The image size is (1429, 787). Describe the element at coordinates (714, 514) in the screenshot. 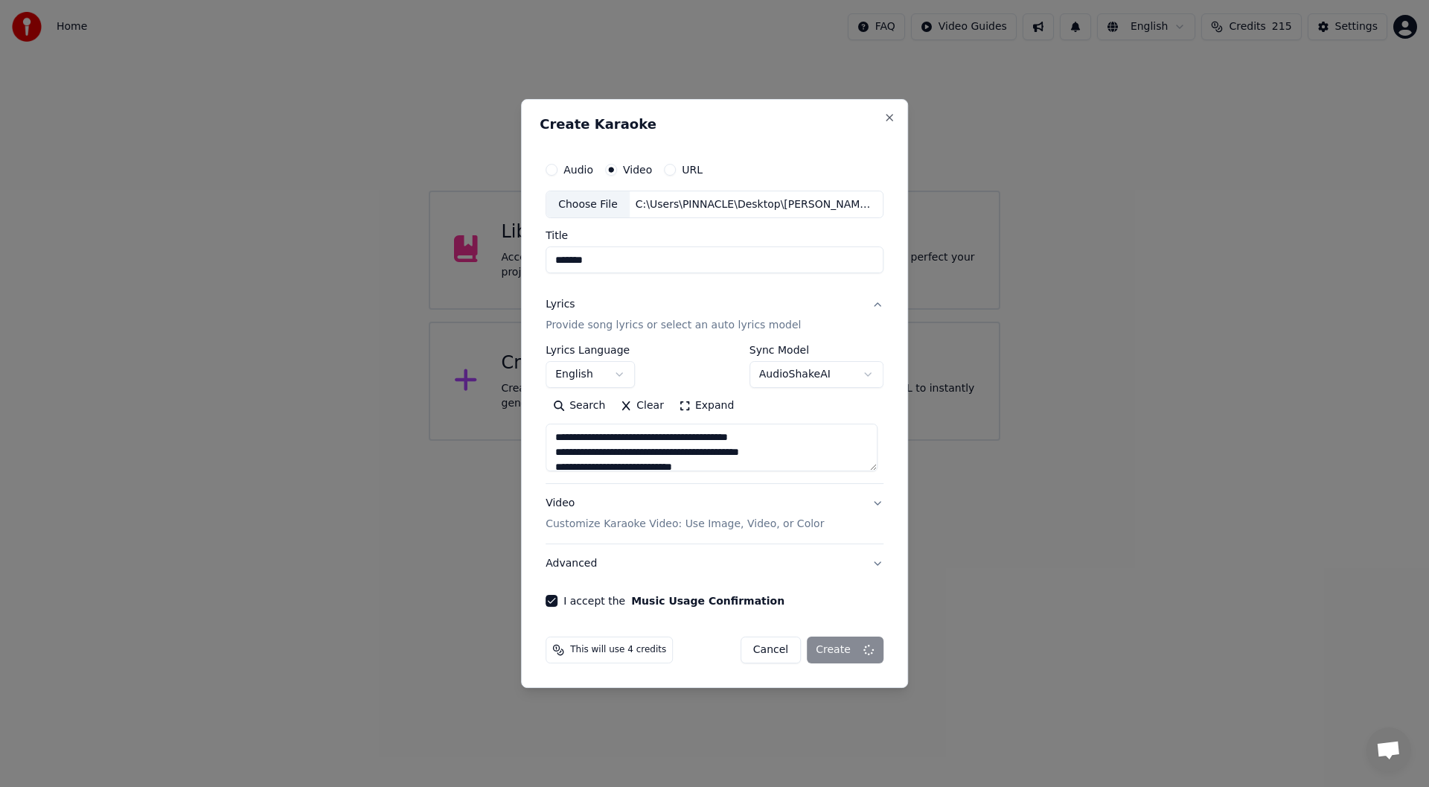

I see `button: VideoCustomize Karaoke Video: Use Image, Video, or Color` at that location.